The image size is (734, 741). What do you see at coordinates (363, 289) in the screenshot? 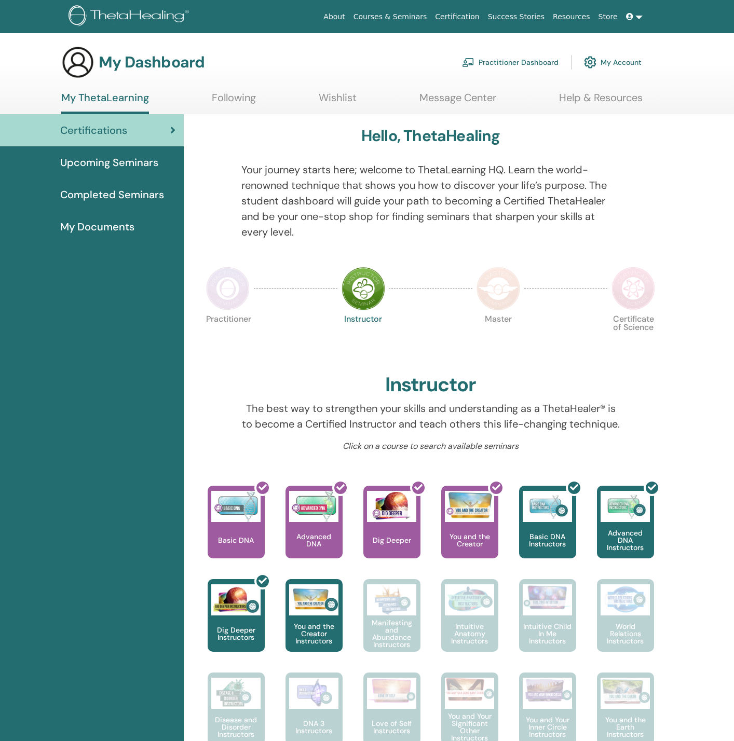
I see `img: Instructor` at bounding box center [363, 289].